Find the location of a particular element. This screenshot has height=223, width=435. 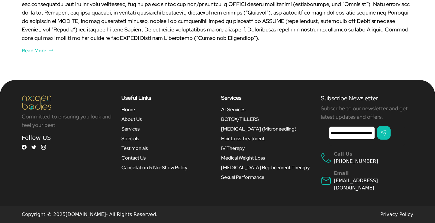

input: Submit is located at coordinates (383, 133).